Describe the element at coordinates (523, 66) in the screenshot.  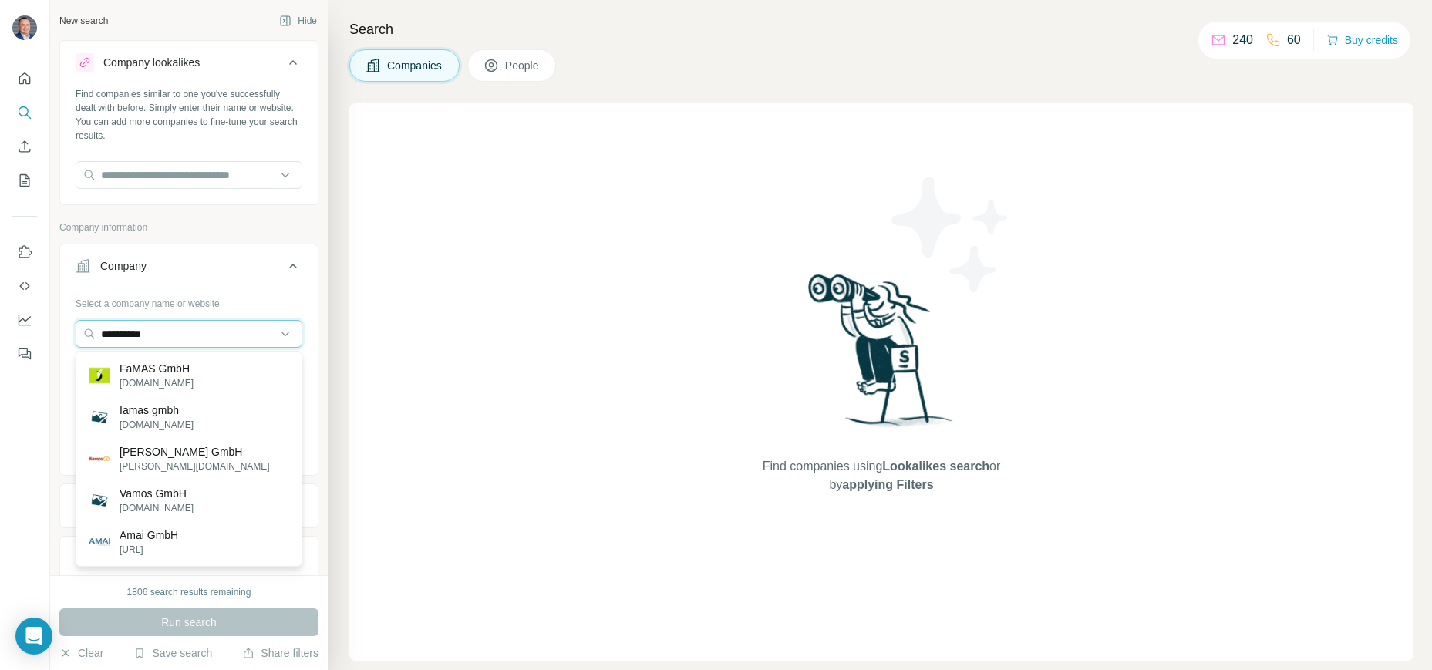
I see `span: People` at that location.